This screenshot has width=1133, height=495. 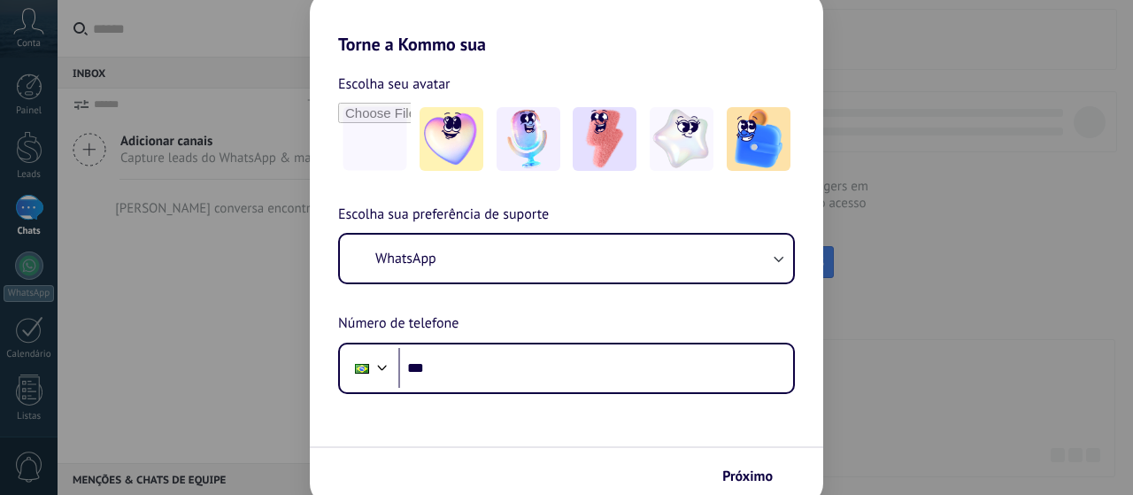 What do you see at coordinates (681, 139) in the screenshot?
I see `img: -4.jpeg` at bounding box center [681, 139].